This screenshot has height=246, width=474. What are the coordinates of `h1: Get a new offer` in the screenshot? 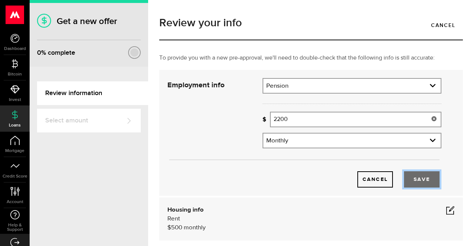 It's located at (89, 21).